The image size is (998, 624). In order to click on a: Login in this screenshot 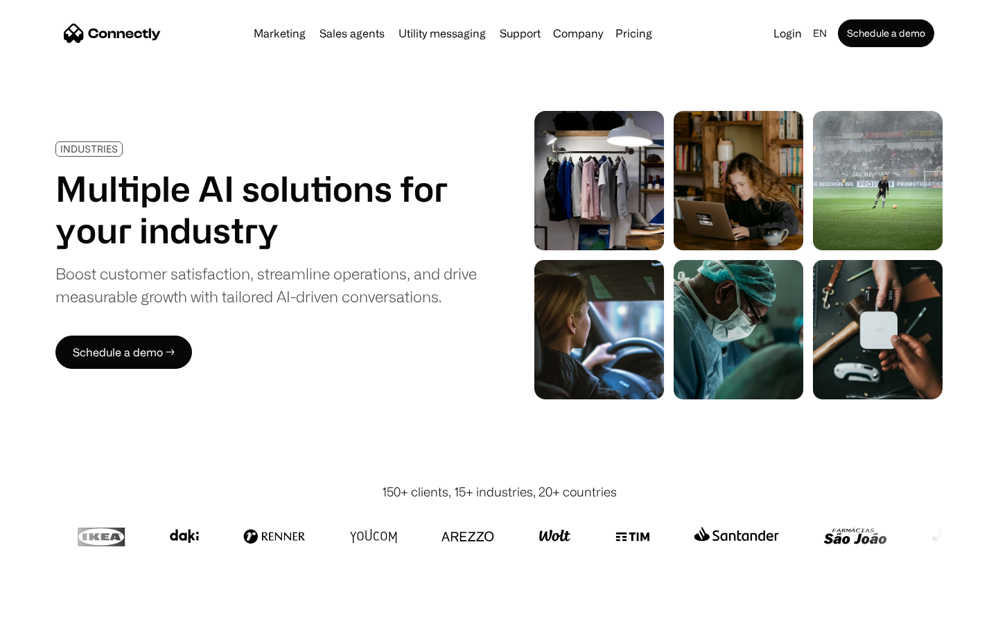, I will do `click(787, 33)`.